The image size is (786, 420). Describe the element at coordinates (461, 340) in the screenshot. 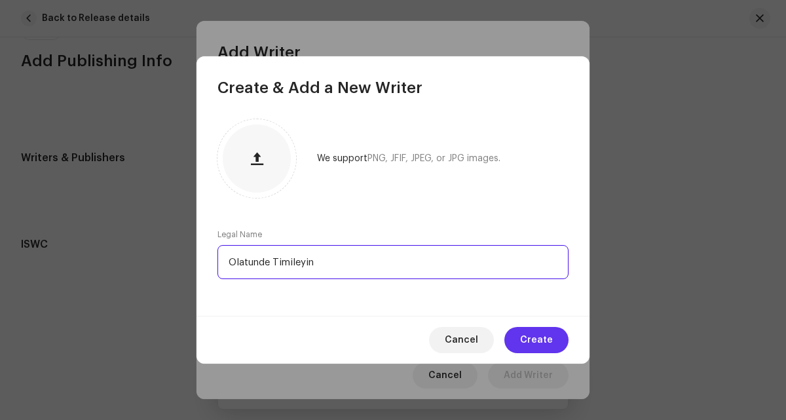

I see `button: Cancel` at that location.